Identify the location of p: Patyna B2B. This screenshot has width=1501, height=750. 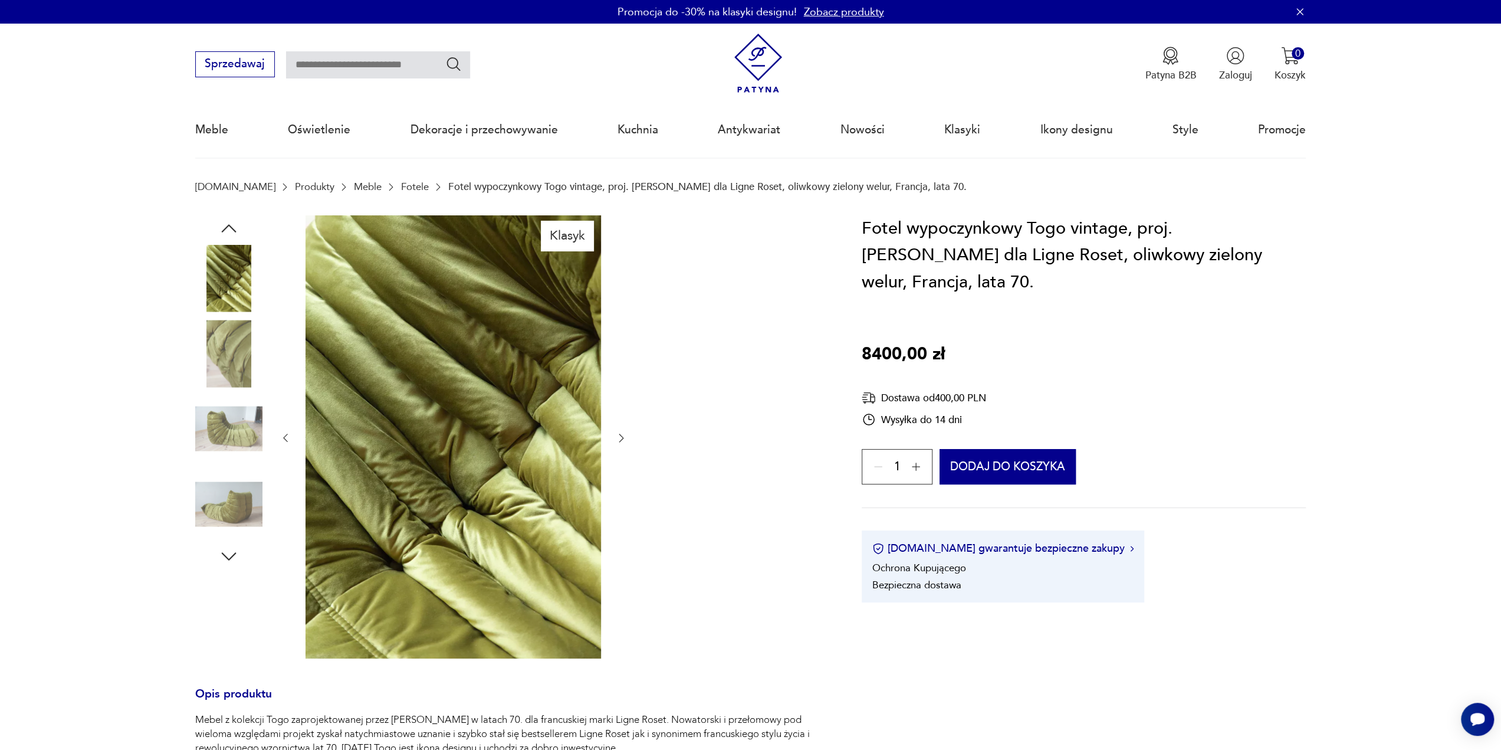
(1170, 75).